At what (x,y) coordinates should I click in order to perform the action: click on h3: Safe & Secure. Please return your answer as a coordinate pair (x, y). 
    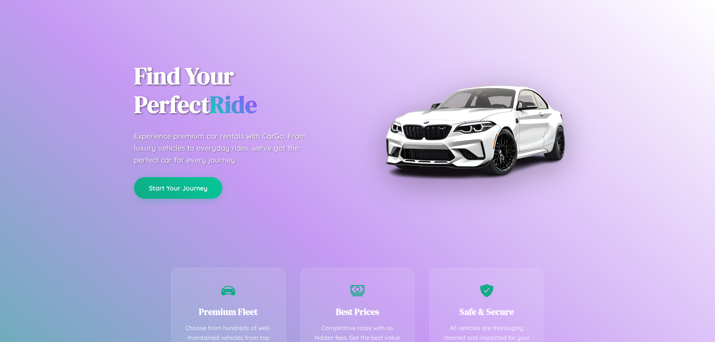
    Looking at the image, I should click on (486, 312).